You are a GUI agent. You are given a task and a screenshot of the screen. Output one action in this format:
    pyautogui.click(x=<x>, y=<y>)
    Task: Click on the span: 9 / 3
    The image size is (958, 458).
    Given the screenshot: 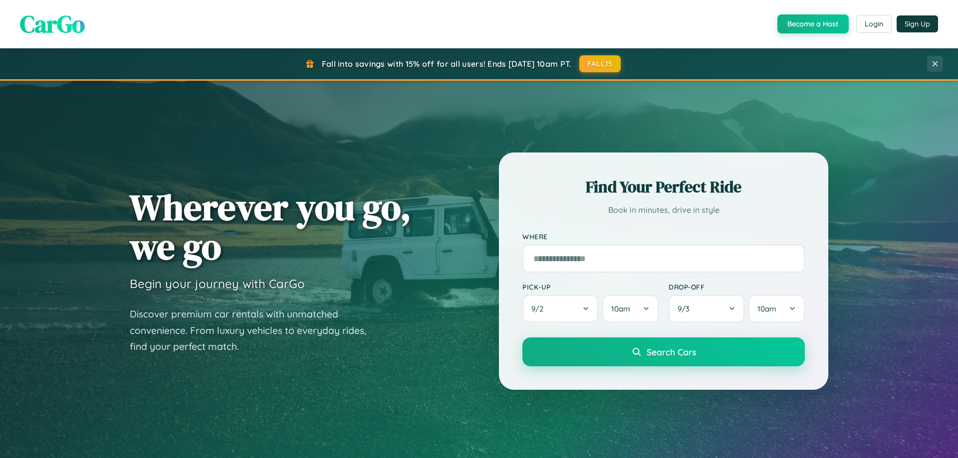 What is the action you would take?
    pyautogui.click(x=686, y=309)
    